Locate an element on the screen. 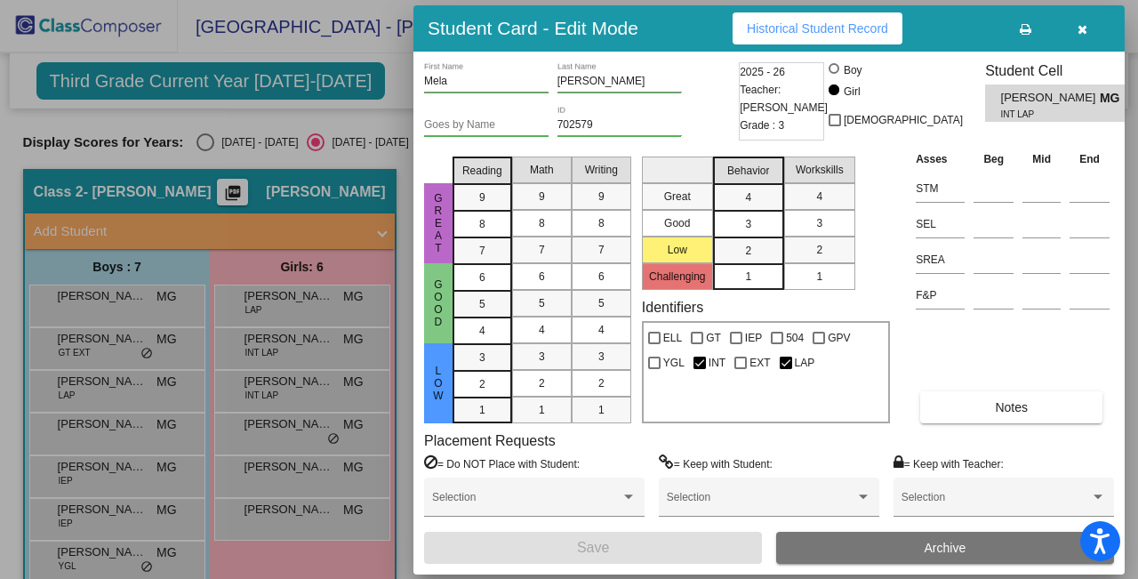 This screenshot has width=1138, height=579. input: Enter ID is located at coordinates (620, 125).